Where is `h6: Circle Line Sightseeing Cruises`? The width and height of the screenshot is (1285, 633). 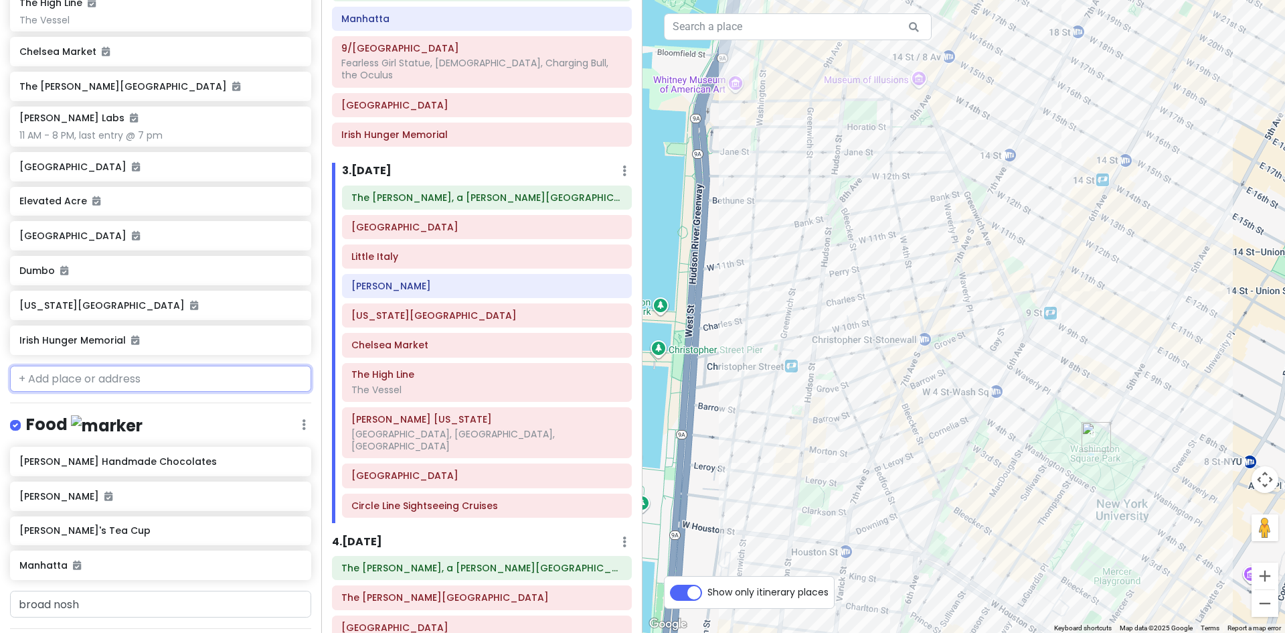 h6: Circle Line Sightseeing Cruises is located at coordinates (487, 505).